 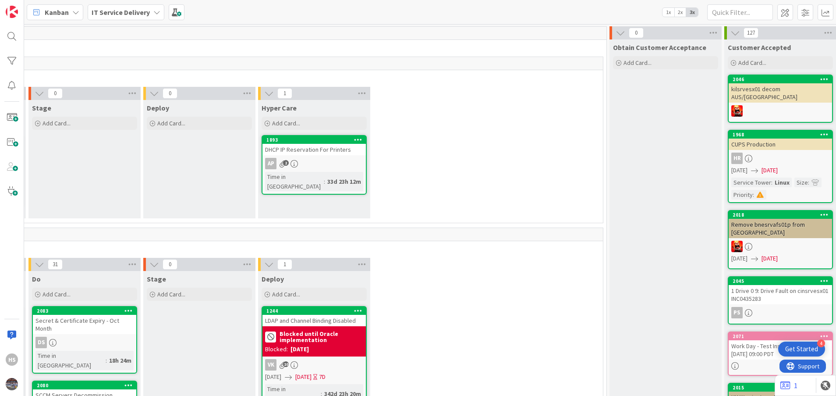 What do you see at coordinates (344, 181) in the screenshot?
I see `div: 33d 23h 12m` at bounding box center [344, 181].